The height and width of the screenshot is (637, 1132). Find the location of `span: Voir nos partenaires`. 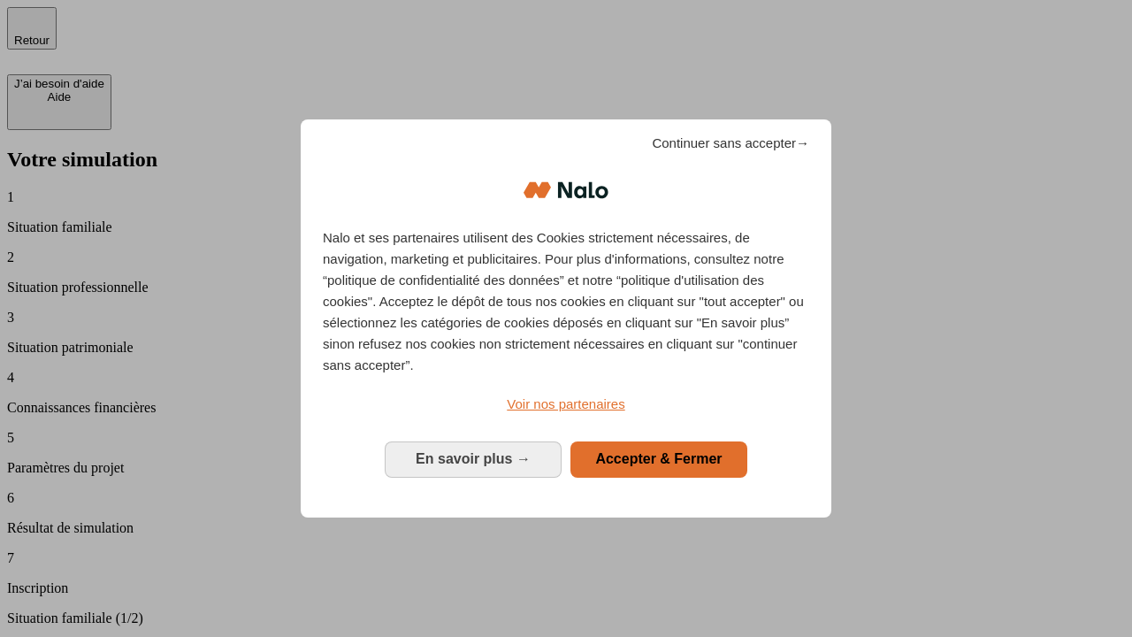

span: Voir nos partenaires is located at coordinates (565, 403).